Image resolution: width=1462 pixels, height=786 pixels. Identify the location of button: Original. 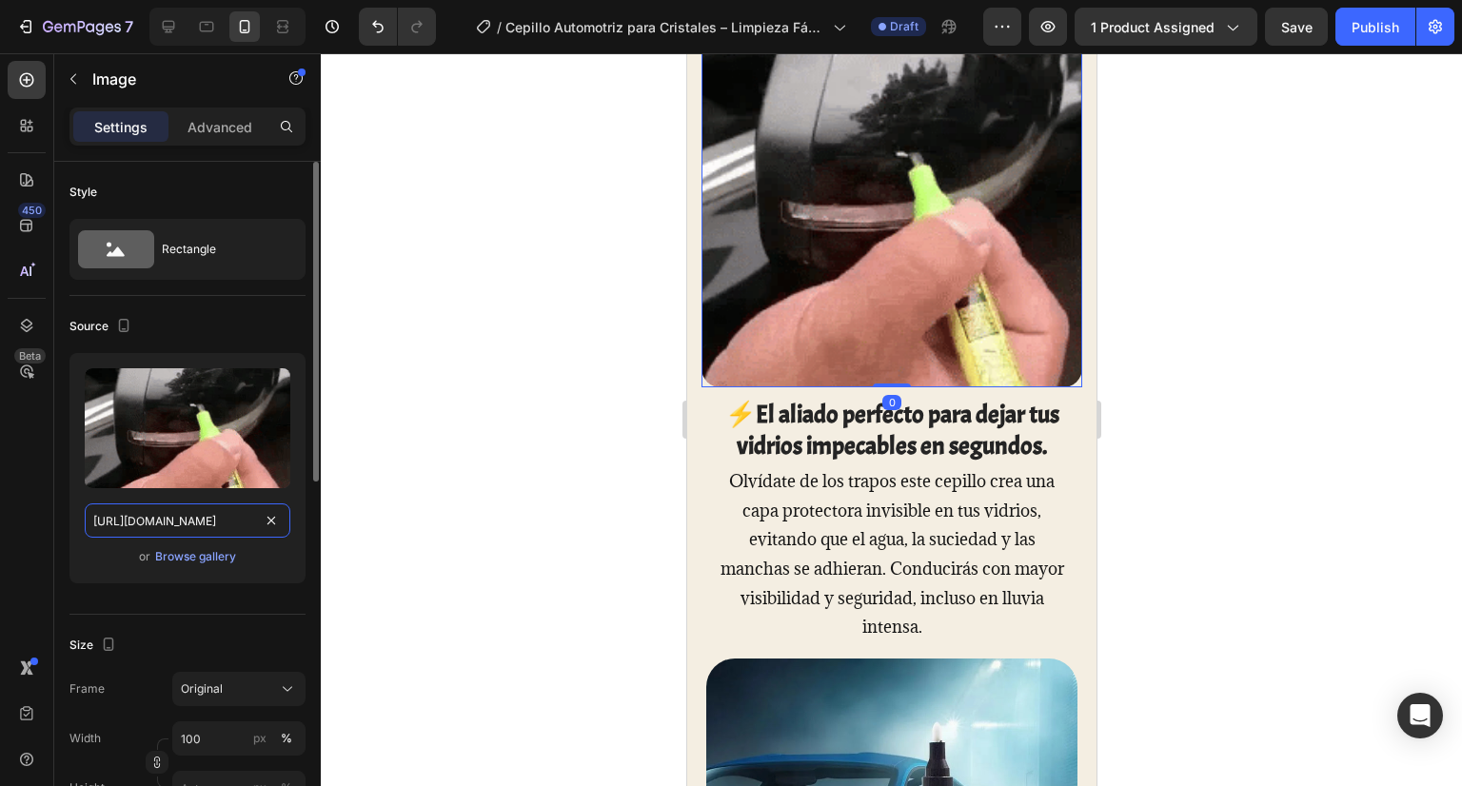
(239, 689).